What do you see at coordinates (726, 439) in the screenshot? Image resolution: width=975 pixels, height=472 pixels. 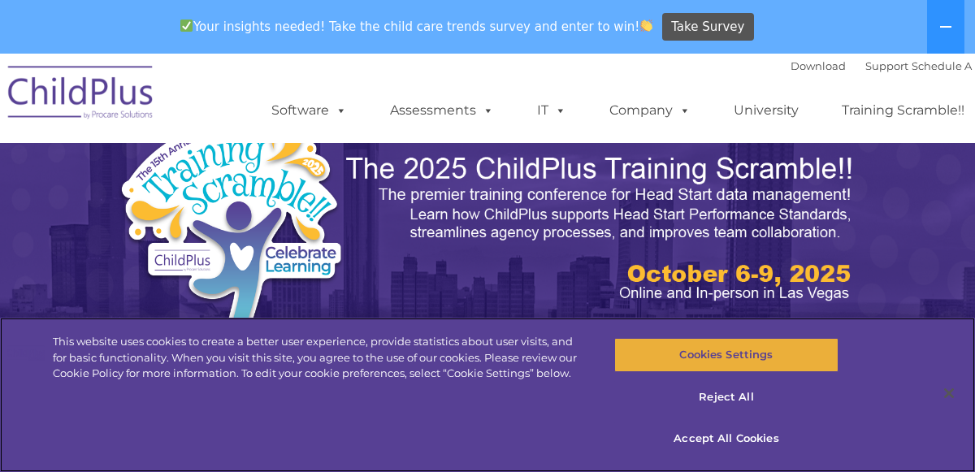 I see `button: Accept All Cookies` at bounding box center [726, 439].